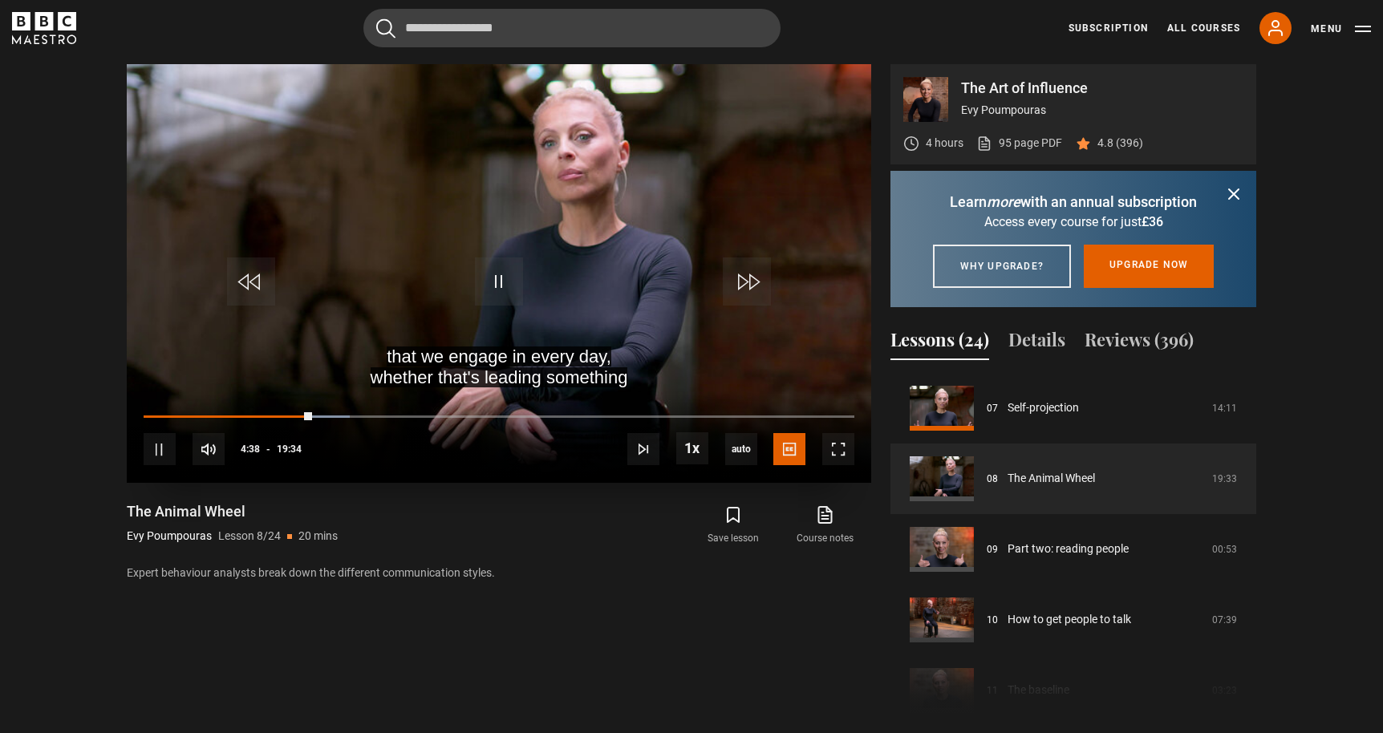  I want to click on p: Lesson 8/24, so click(250, 536).